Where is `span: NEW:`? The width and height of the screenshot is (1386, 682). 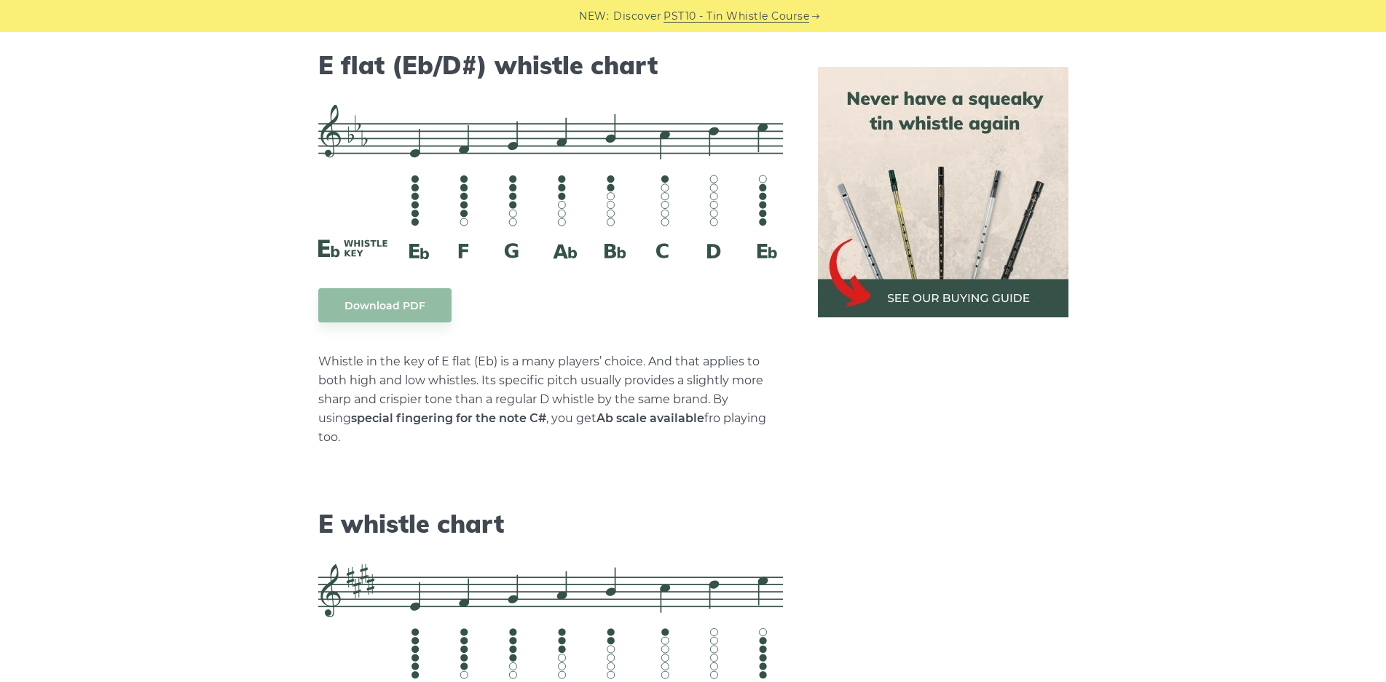
span: NEW: is located at coordinates (593, 16).